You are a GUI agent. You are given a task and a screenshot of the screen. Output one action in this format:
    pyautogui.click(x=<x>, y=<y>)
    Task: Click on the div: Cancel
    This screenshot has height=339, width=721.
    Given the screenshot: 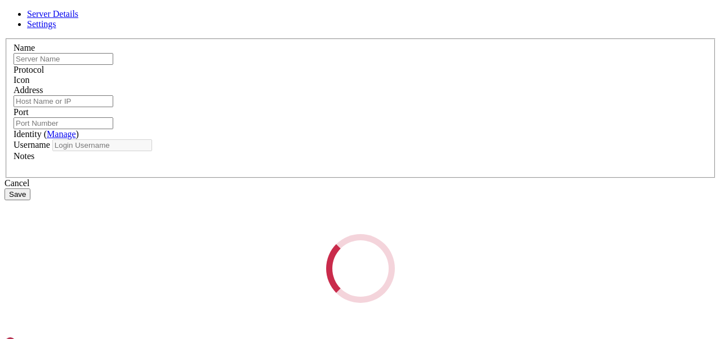 What is the action you would take?
    pyautogui.click(x=361, y=183)
    